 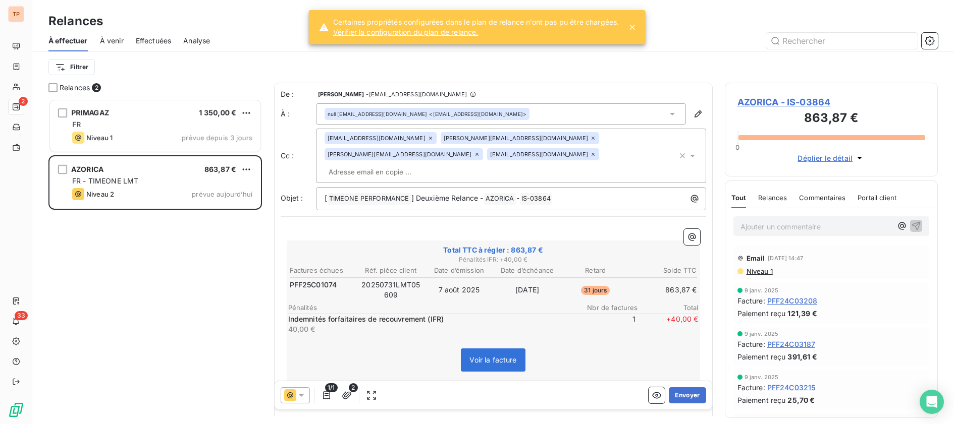 What do you see at coordinates (831, 158) in the screenshot?
I see `button: Déplier le détail` at bounding box center [831, 158].